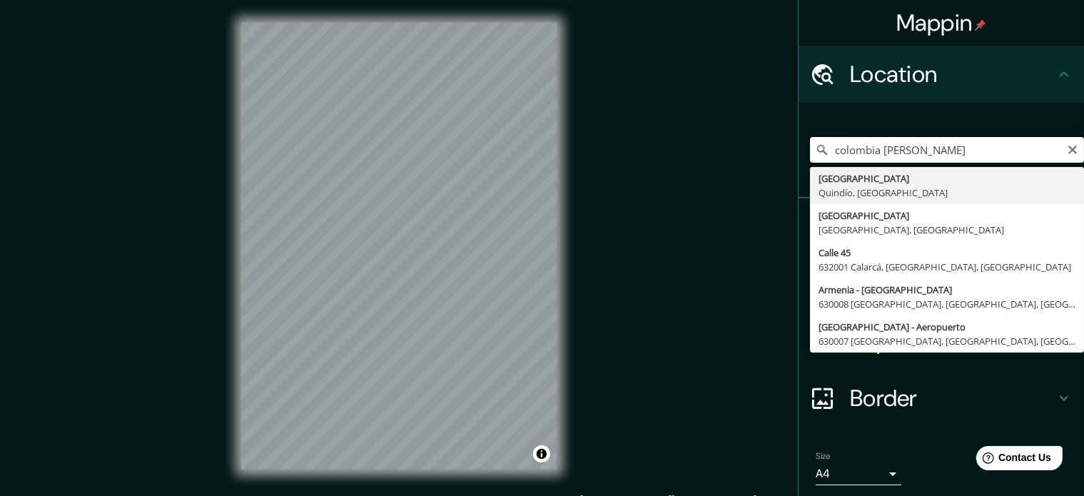 The height and width of the screenshot is (496, 1084). What do you see at coordinates (947, 253) in the screenshot?
I see `div: Calle 45` at bounding box center [947, 253].